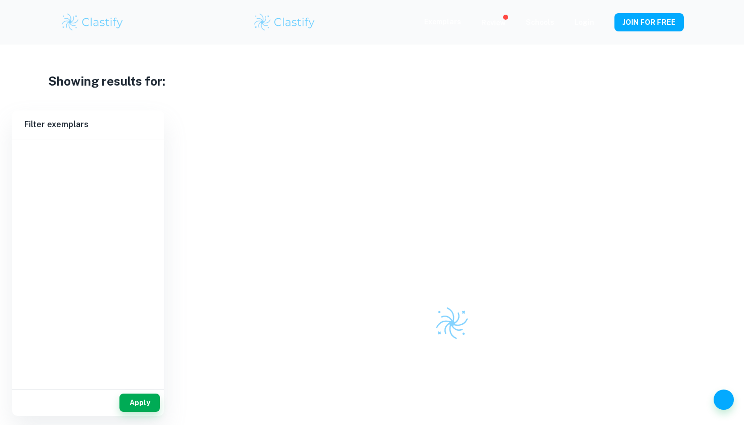 This screenshot has height=425, width=744. Describe the element at coordinates (140, 402) in the screenshot. I see `button: Apply` at that location.